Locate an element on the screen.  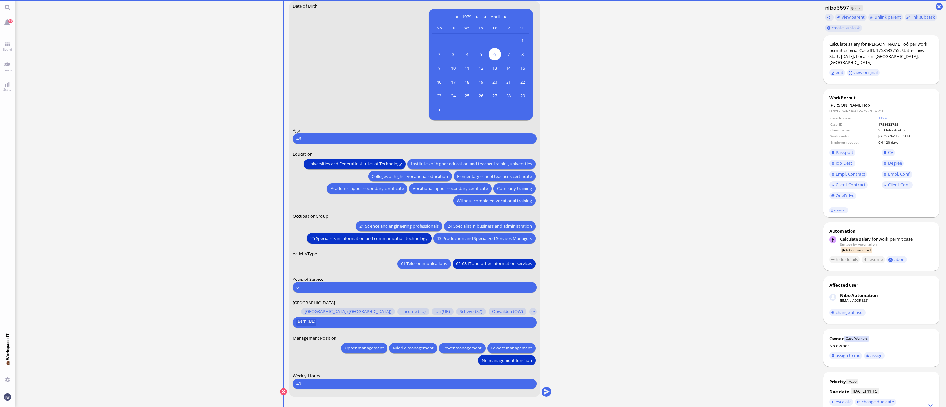
a: Client Contract is located at coordinates (848, 185).